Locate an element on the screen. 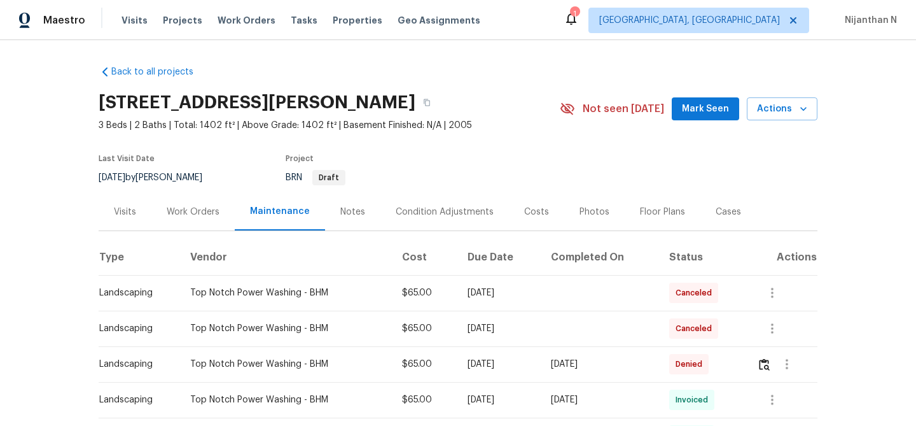 This screenshot has height=426, width=916. span: Project is located at coordinates (300, 158).